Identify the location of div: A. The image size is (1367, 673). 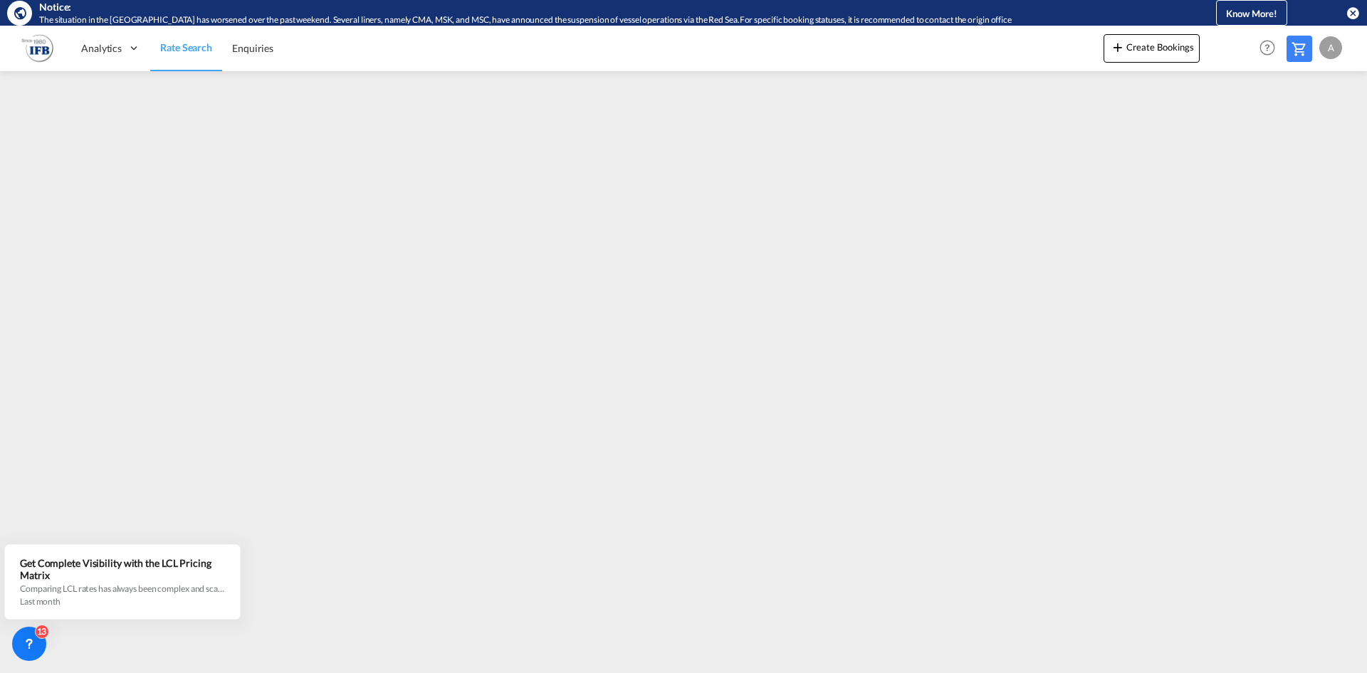
(1331, 48).